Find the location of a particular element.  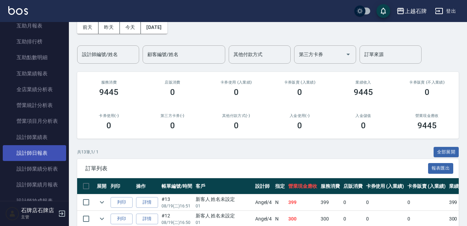

a: 營業統計分析表 is located at coordinates (34, 105).